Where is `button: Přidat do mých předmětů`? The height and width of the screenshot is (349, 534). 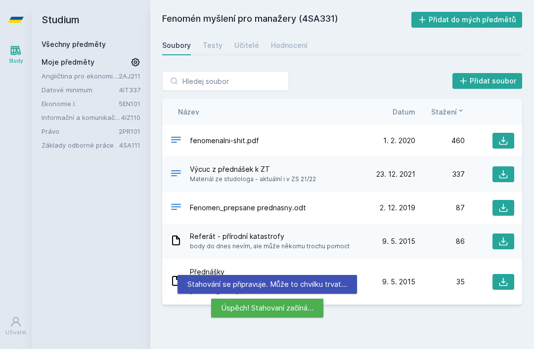
button: Přidat do mých předmětů is located at coordinates (466, 20).